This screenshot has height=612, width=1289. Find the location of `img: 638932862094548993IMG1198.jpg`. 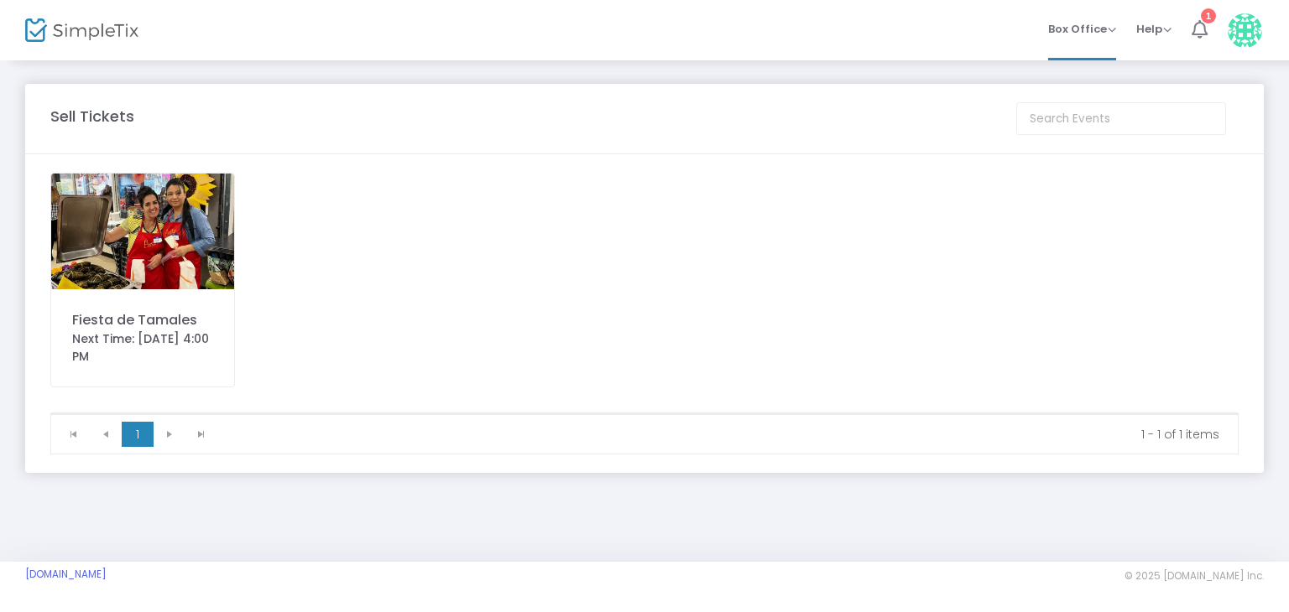

img: 638932862094548993IMG1198.jpg is located at coordinates (143, 232).